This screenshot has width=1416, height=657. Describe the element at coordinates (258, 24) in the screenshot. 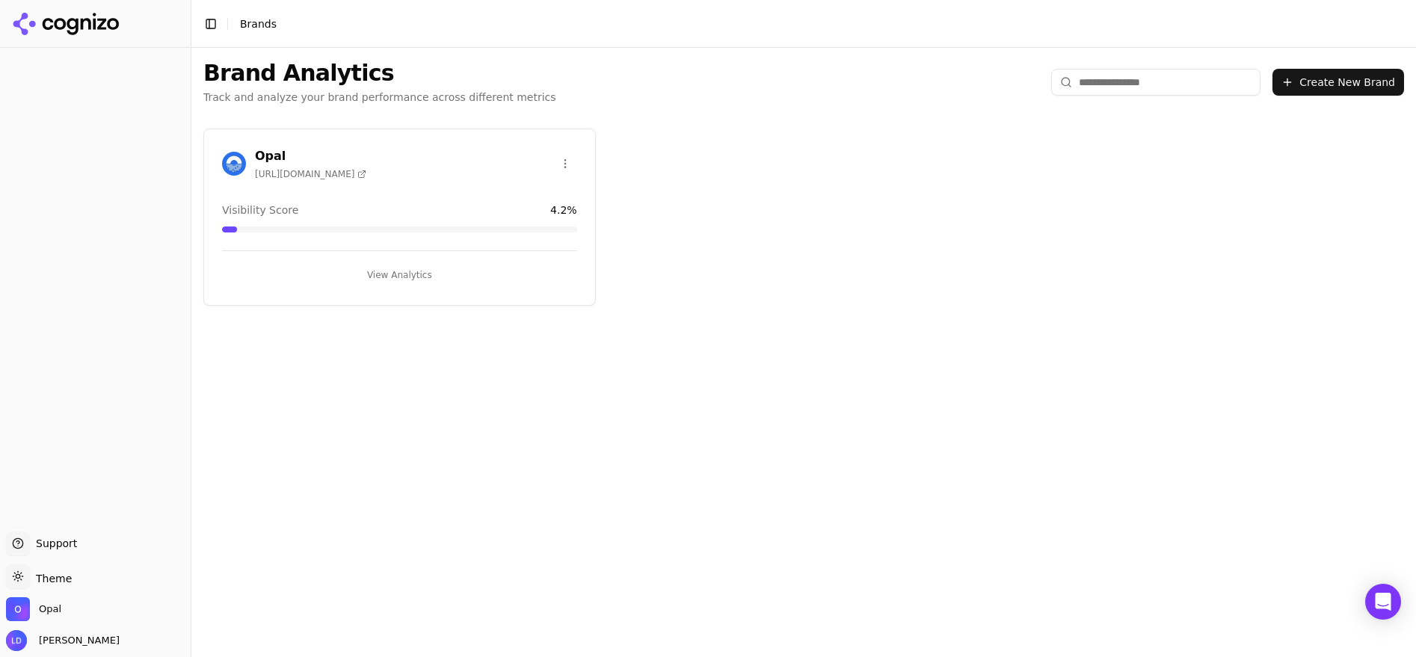

I see `span: Brands` at that location.